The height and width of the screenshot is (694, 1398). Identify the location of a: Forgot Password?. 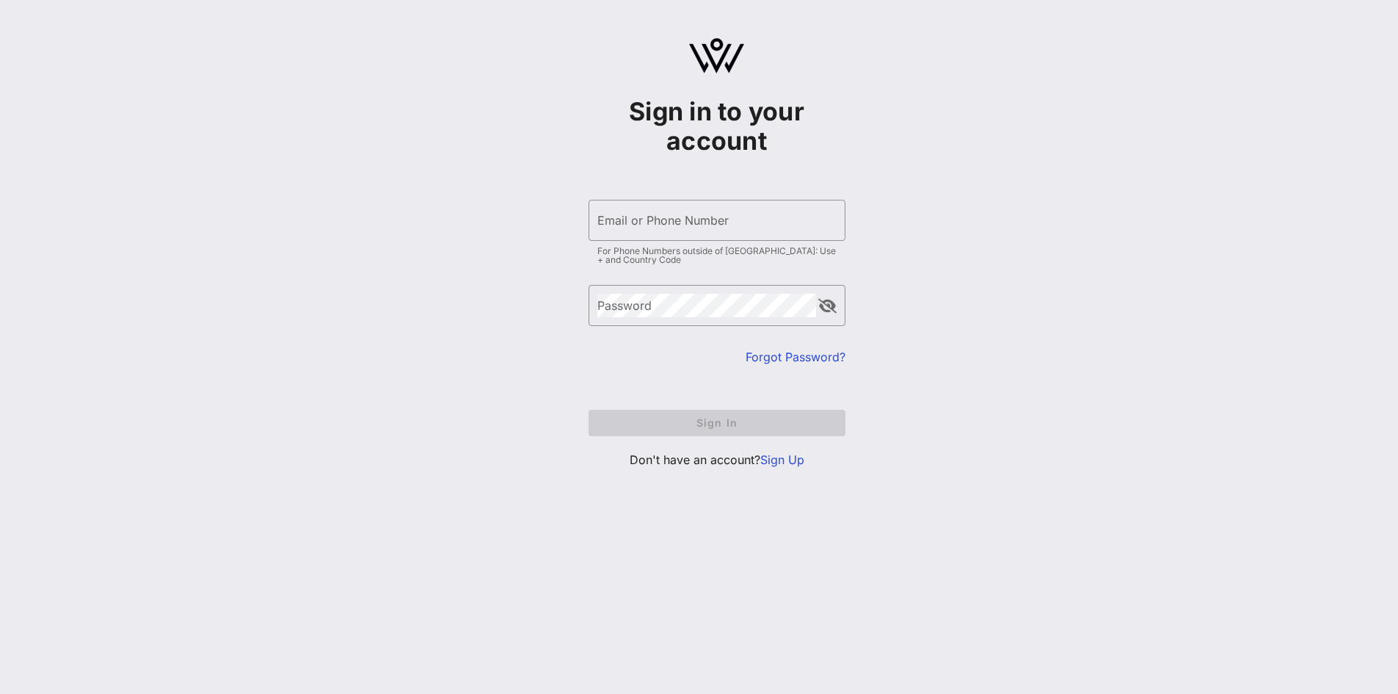
(796, 357).